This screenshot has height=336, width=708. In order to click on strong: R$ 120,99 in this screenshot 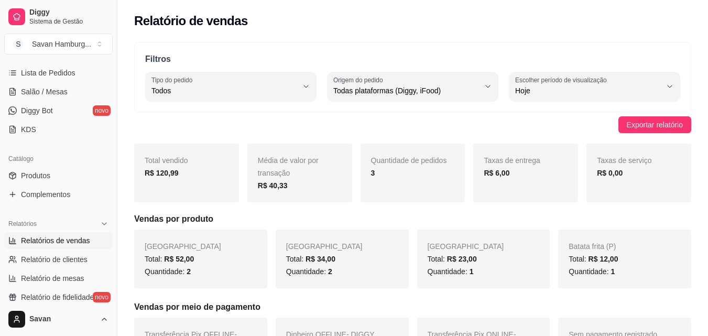, I will do `click(161, 173)`.